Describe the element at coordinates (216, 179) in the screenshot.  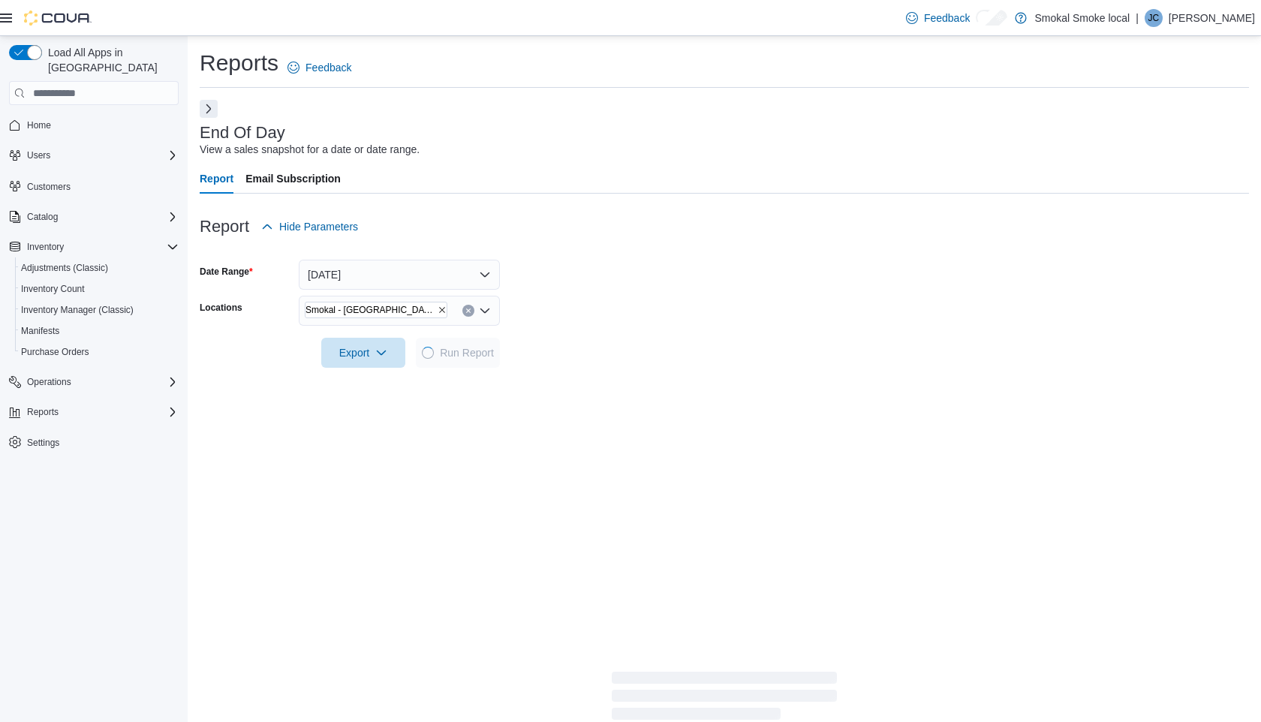
I see `span: Report` at that location.